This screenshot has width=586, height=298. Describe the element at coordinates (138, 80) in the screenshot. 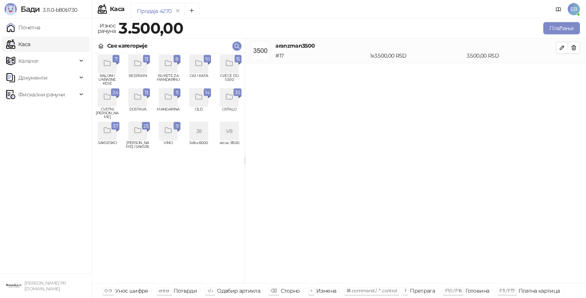

I see `span: BEERSKIN` at that location.